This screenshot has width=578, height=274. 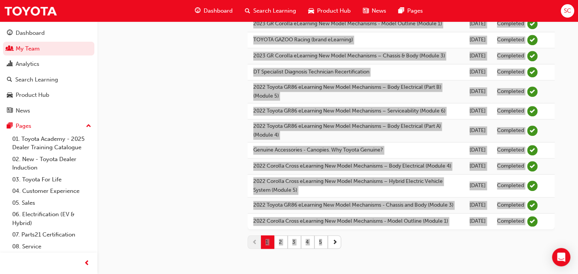 I want to click on a: 05. Sales, so click(x=52, y=203).